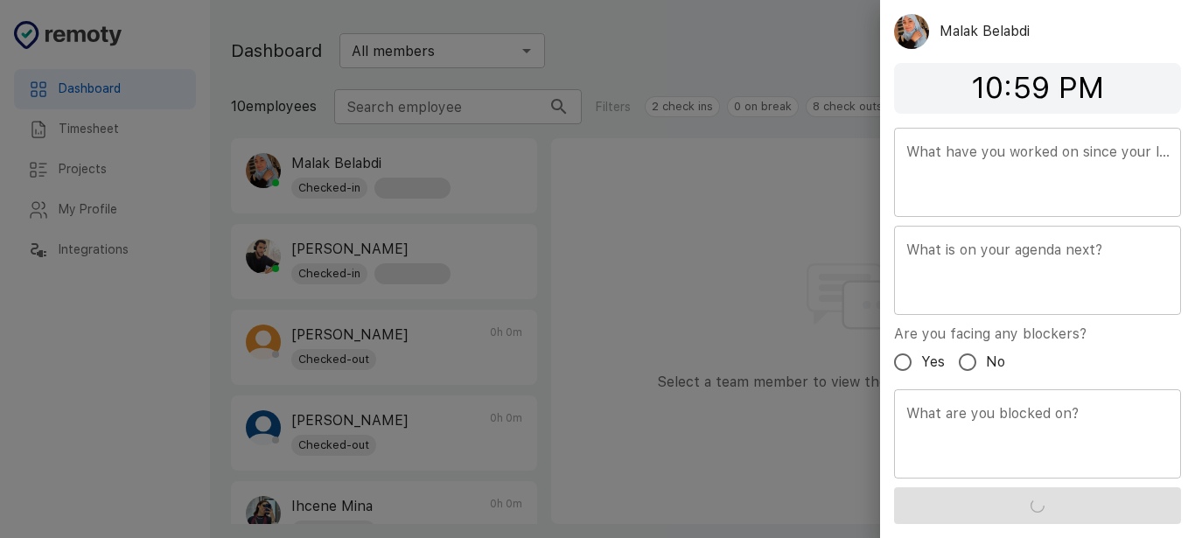  Describe the element at coordinates (984, 32) in the screenshot. I see `p: Malak Belabdi` at that location.